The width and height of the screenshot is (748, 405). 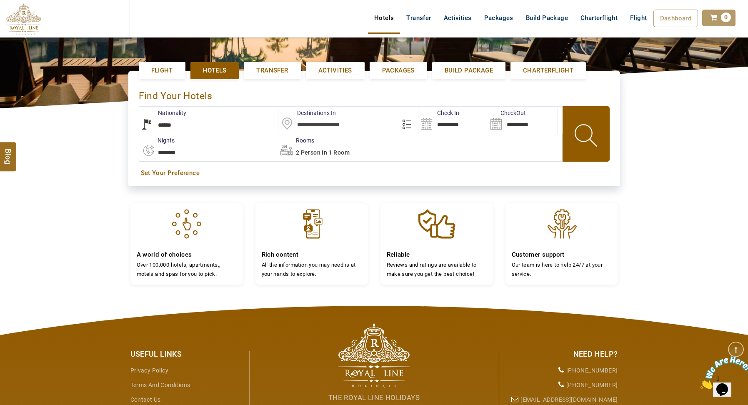 What do you see at coordinates (187, 354) in the screenshot?
I see `div: Useful Links` at bounding box center [187, 354].